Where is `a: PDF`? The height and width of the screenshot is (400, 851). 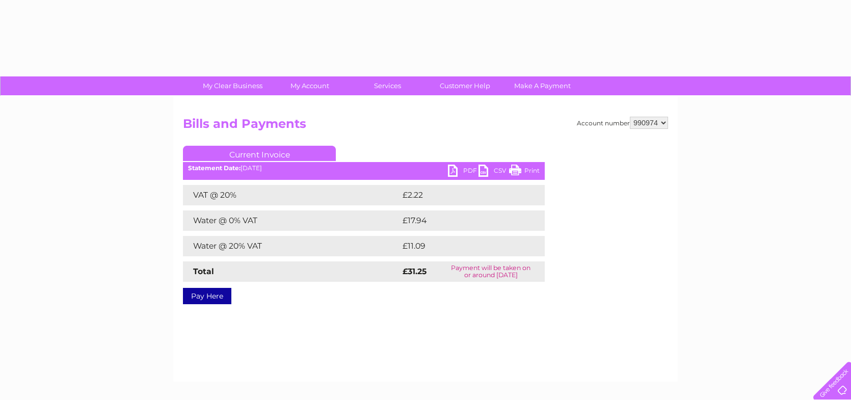
a: PDF is located at coordinates (463, 172).